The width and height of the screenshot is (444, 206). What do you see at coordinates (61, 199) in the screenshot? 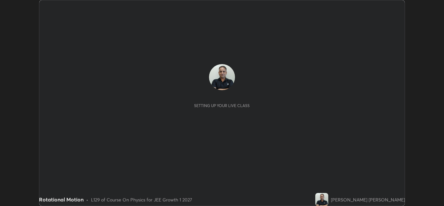
I see `div: Rotational Motion` at bounding box center [61, 199].